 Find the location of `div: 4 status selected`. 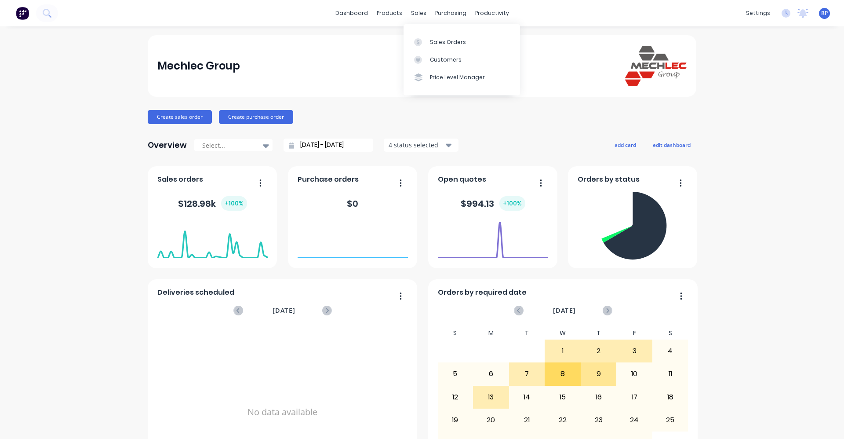

div: 4 status selected is located at coordinates (417, 145).